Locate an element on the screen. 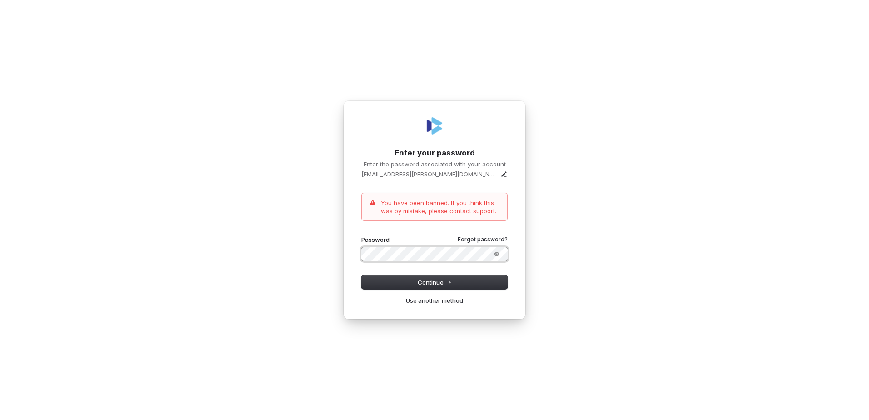 This screenshot has height=420, width=869. h1: Enter your password is located at coordinates (435, 153).